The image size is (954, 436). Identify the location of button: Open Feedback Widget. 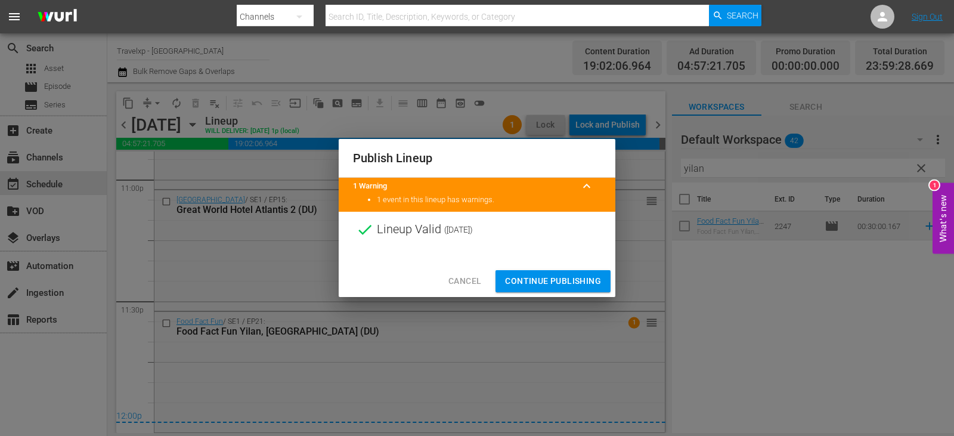
(943, 218).